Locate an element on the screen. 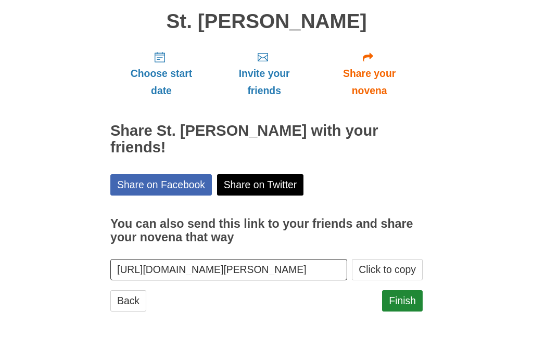 This screenshot has width=533, height=337. button: Click to copy is located at coordinates (387, 270).